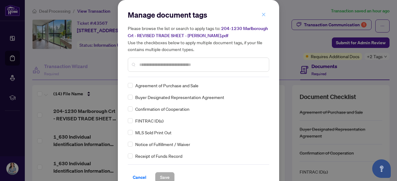 This screenshot has height=181, width=397. Describe the element at coordinates (162, 109) in the screenshot. I see `span: Confirmation of Cooperation` at that location.